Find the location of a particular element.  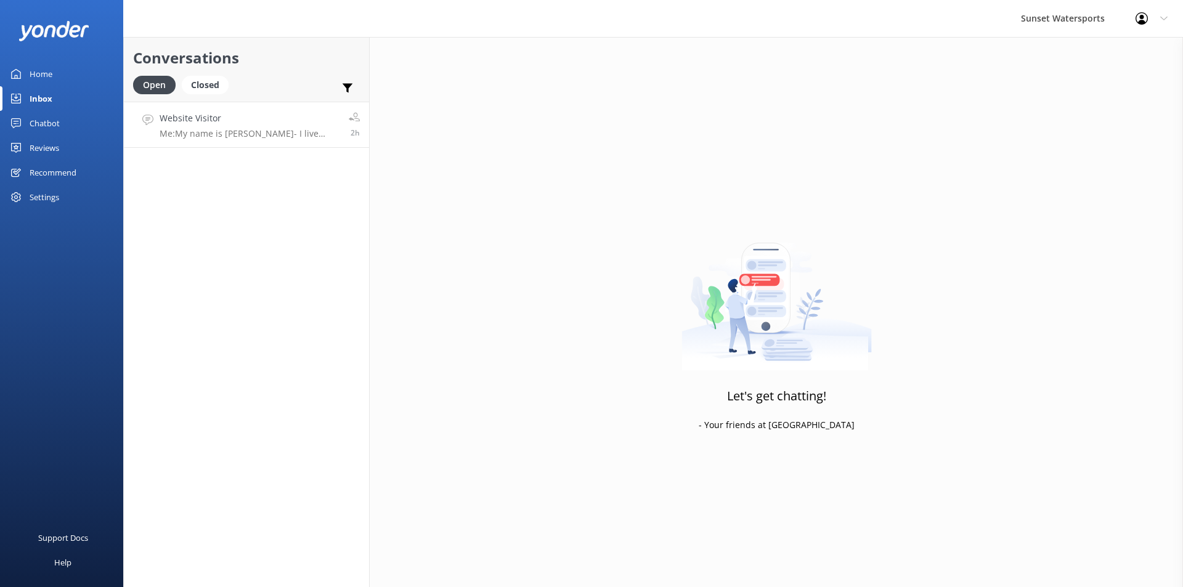

span: Sep 01 2025 08:57am (UTC -05:00) America/Cancun is located at coordinates (355, 133).